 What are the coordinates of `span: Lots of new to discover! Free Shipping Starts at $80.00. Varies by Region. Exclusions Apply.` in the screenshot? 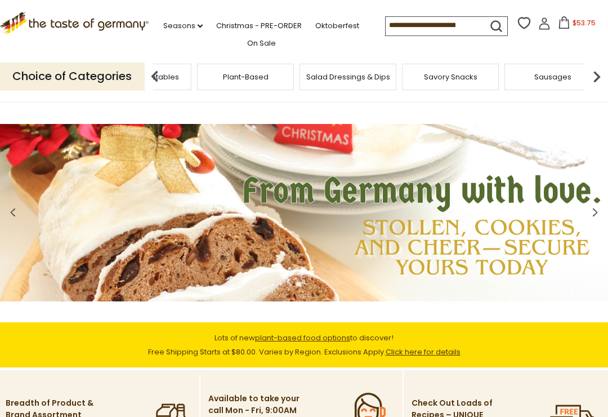 It's located at (304, 345).